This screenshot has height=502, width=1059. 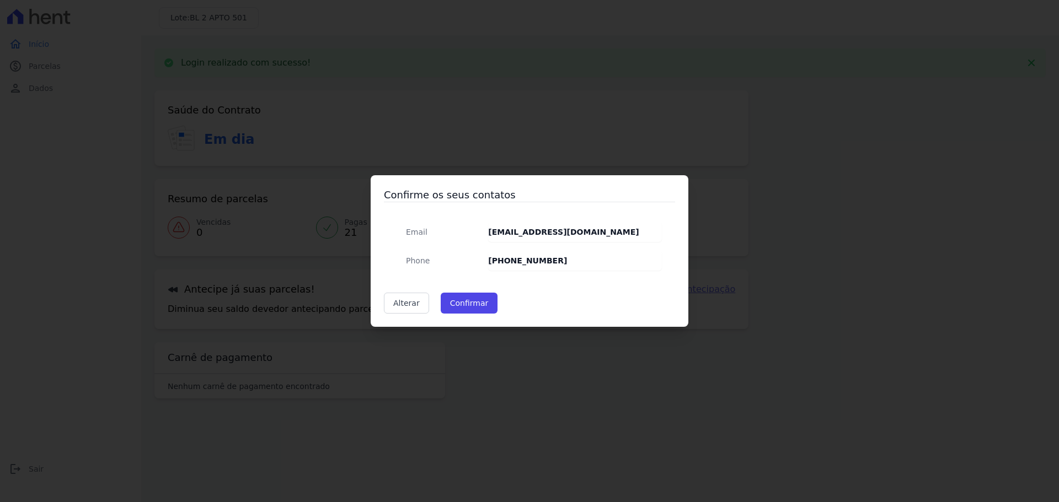 What do you see at coordinates (417, 261) in the screenshot?
I see `span: translation missing: pt-BR.public.contracts.modal.confirmation.phone` at bounding box center [417, 261].